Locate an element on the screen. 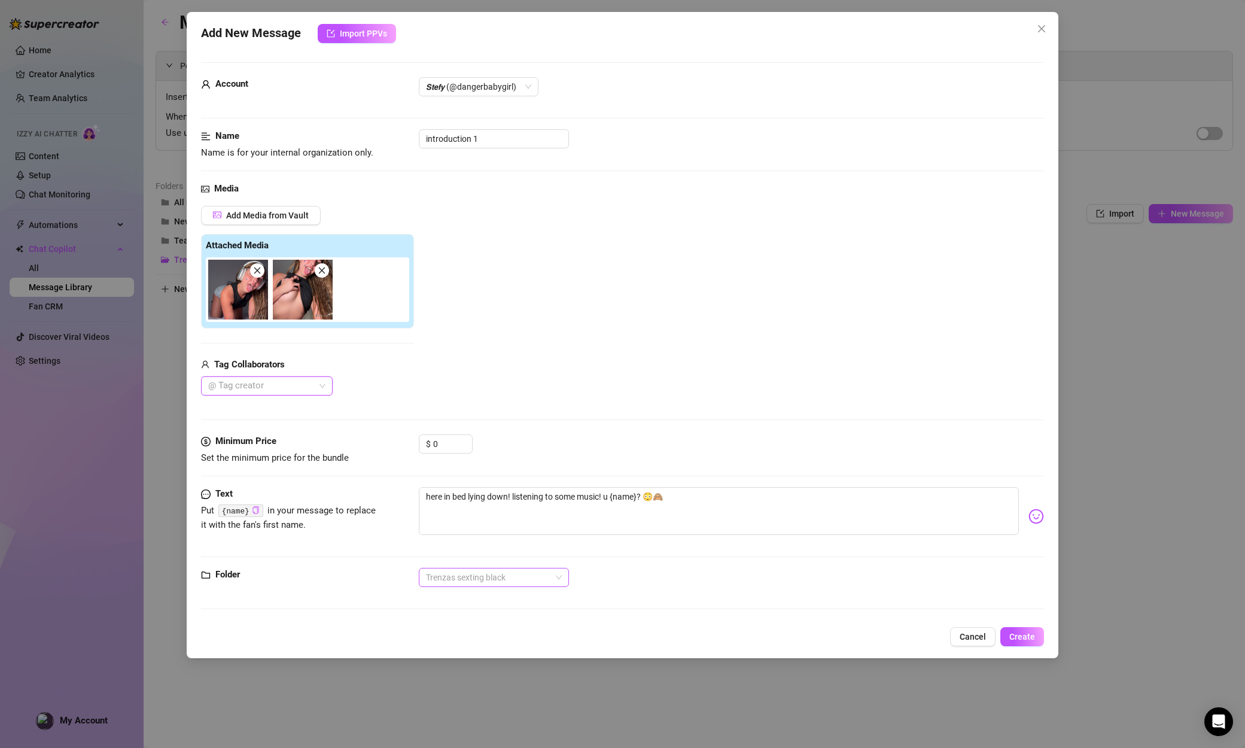 The image size is (1245, 748). span: Set the minimum price for the bundle is located at coordinates (275, 458).